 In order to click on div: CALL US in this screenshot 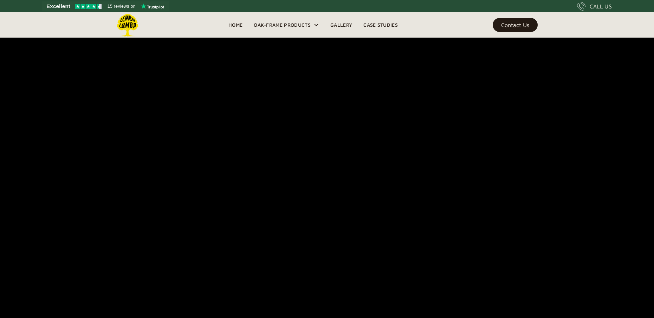, I will do `click(600, 6)`.